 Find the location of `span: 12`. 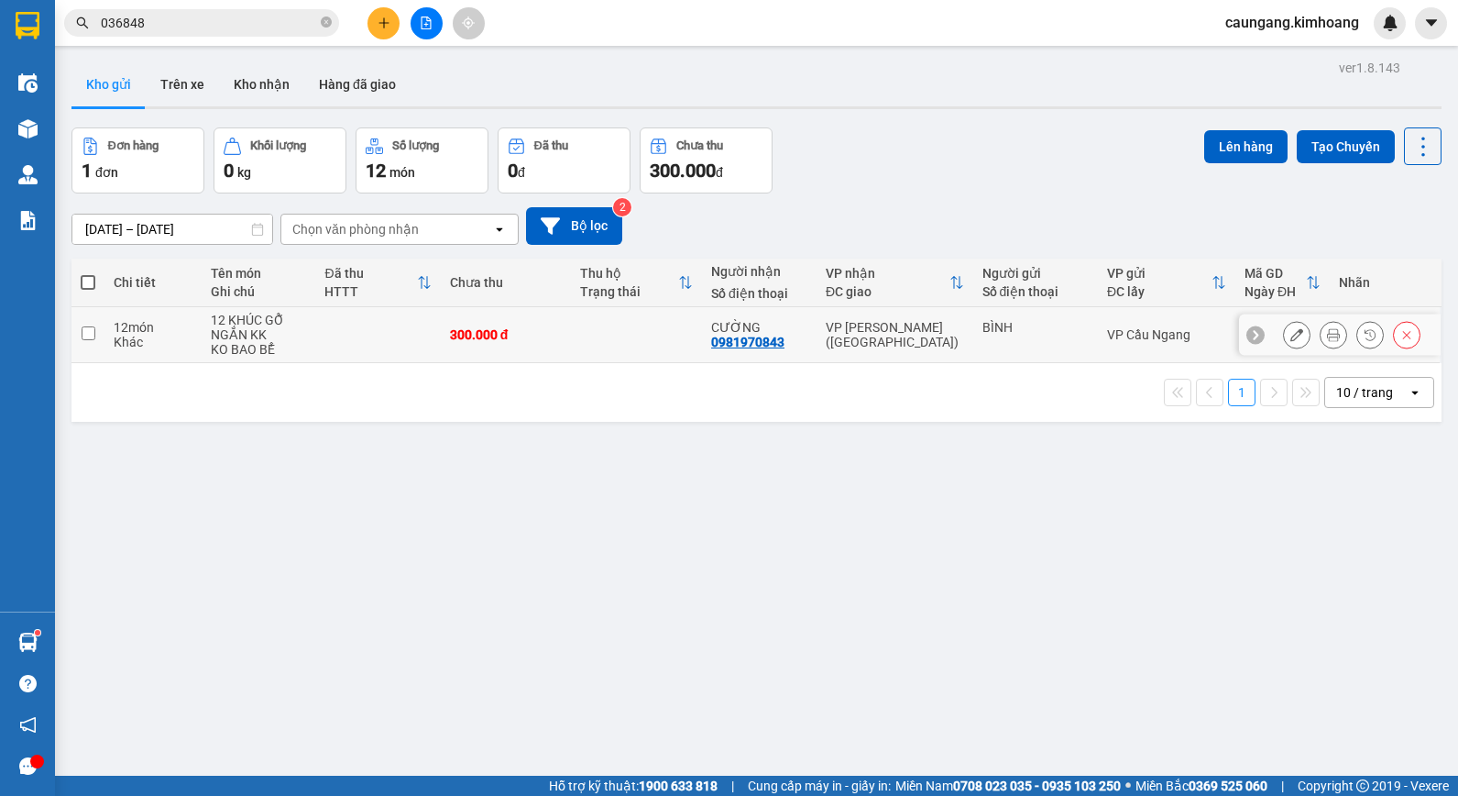

span: 12 is located at coordinates (376, 170).